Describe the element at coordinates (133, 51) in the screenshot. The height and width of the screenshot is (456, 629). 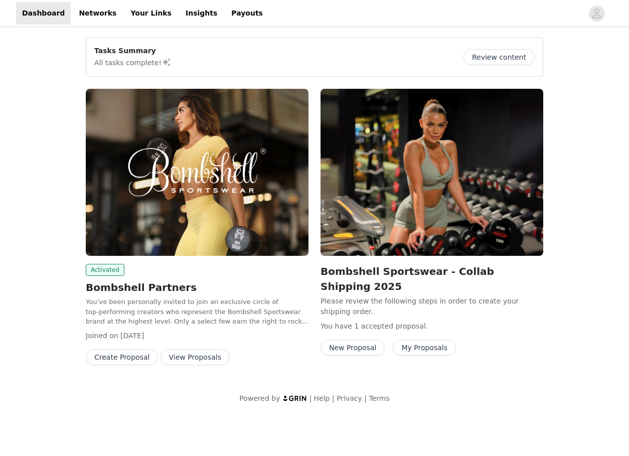
I see `p: Tasks Summary` at that location.